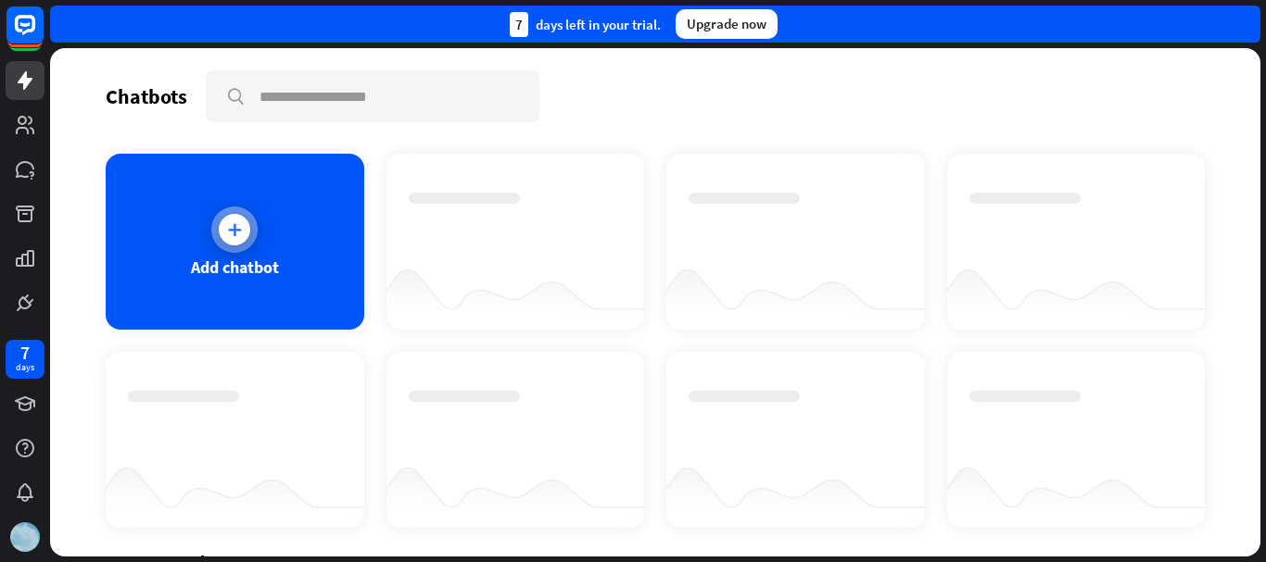 The height and width of the screenshot is (562, 1266). Describe the element at coordinates (585, 24) in the screenshot. I see `div: days left in your trial.` at that location.